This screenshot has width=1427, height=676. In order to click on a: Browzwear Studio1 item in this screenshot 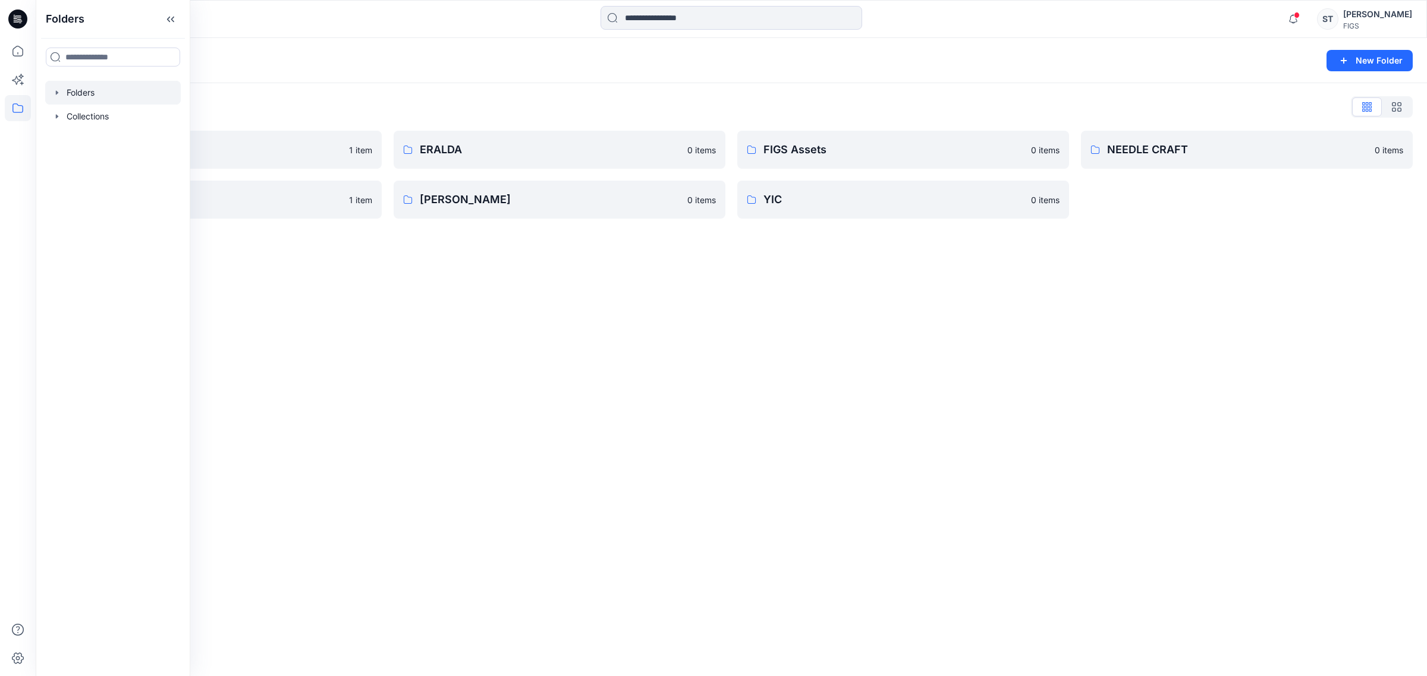, I will do `click(216, 150)`.